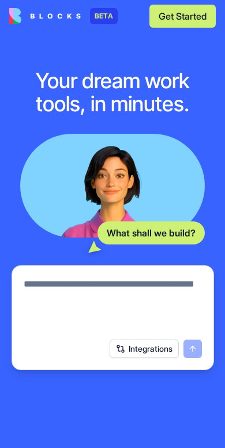  Describe the element at coordinates (63, 16) in the screenshot. I see `a: BETA` at that location.